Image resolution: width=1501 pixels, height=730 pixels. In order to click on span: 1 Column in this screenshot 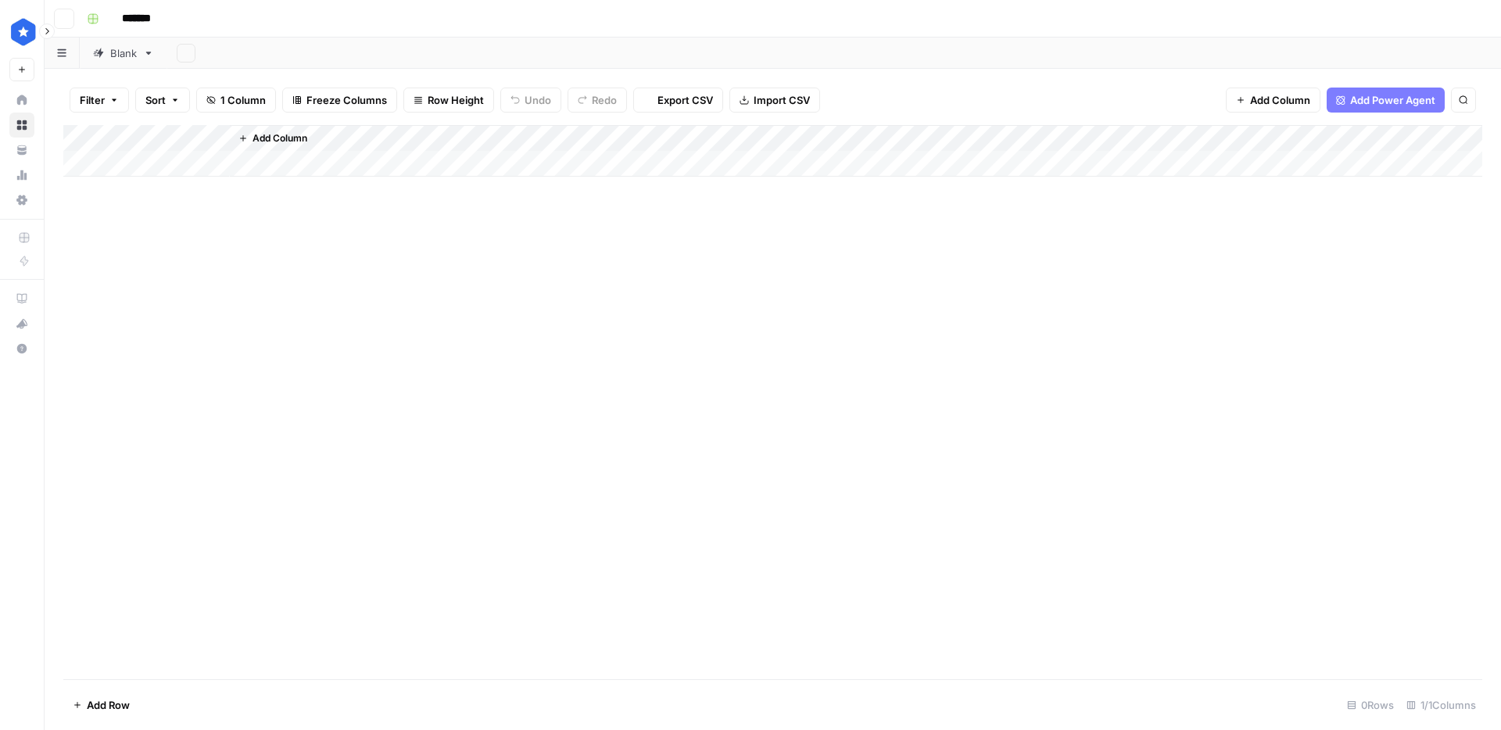, I will do `click(243, 100)`.